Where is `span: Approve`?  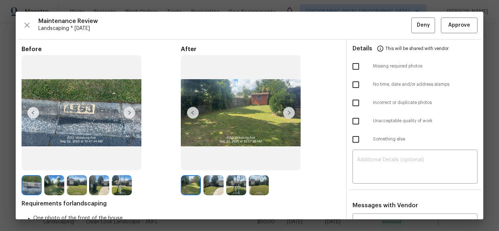 span: Approve is located at coordinates (460, 25).